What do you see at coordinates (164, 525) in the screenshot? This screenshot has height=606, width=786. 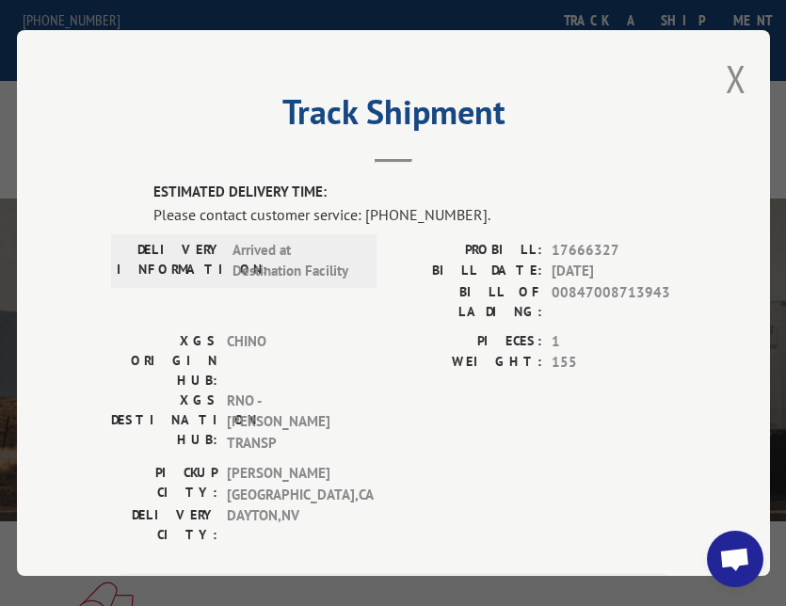 I see `label: DELIVERY CITY:` at bounding box center [164, 525].